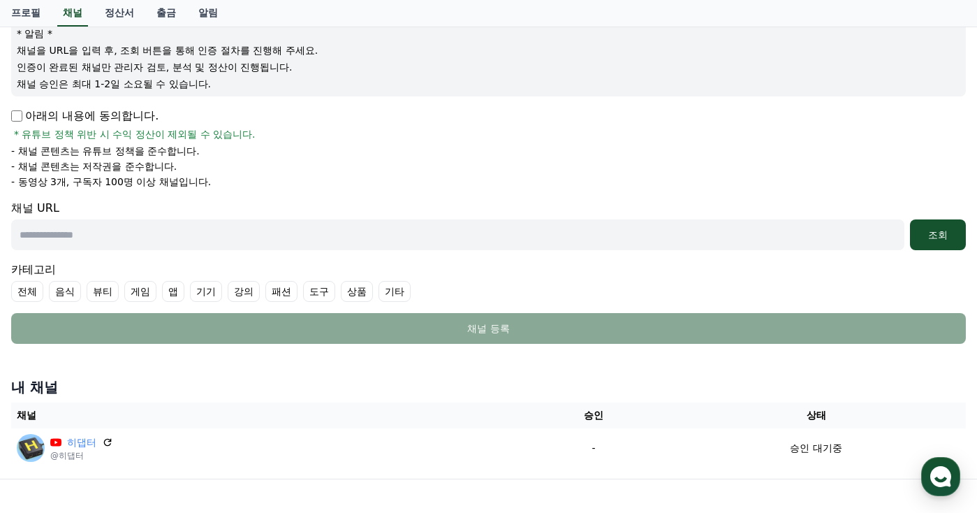 The image size is (977, 513). Describe the element at coordinates (816, 448) in the screenshot. I see `p: 승인 대기중` at that location.